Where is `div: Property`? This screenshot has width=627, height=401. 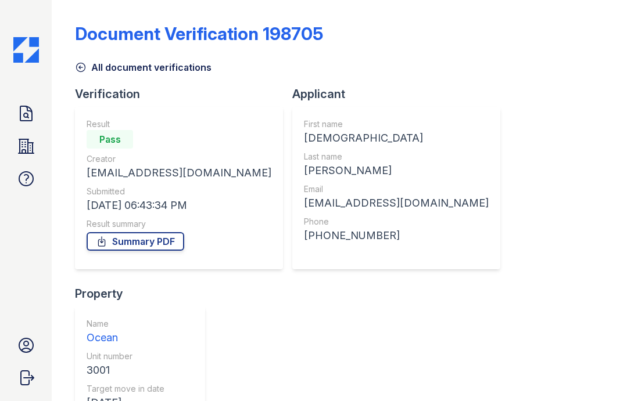
div: Property is located at coordinates (145, 294).